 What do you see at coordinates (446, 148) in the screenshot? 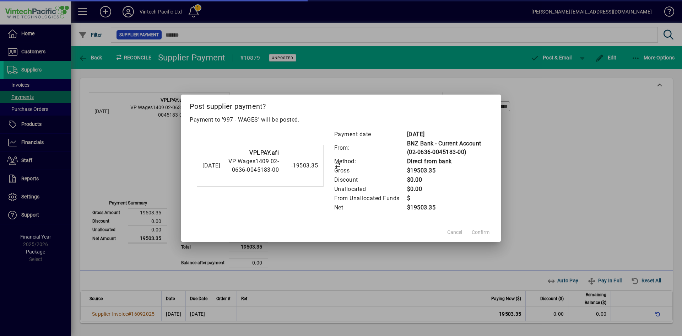
I see `td: BNZ Bank - Current Account (02-0636-0045183-00)` at bounding box center [446, 148].